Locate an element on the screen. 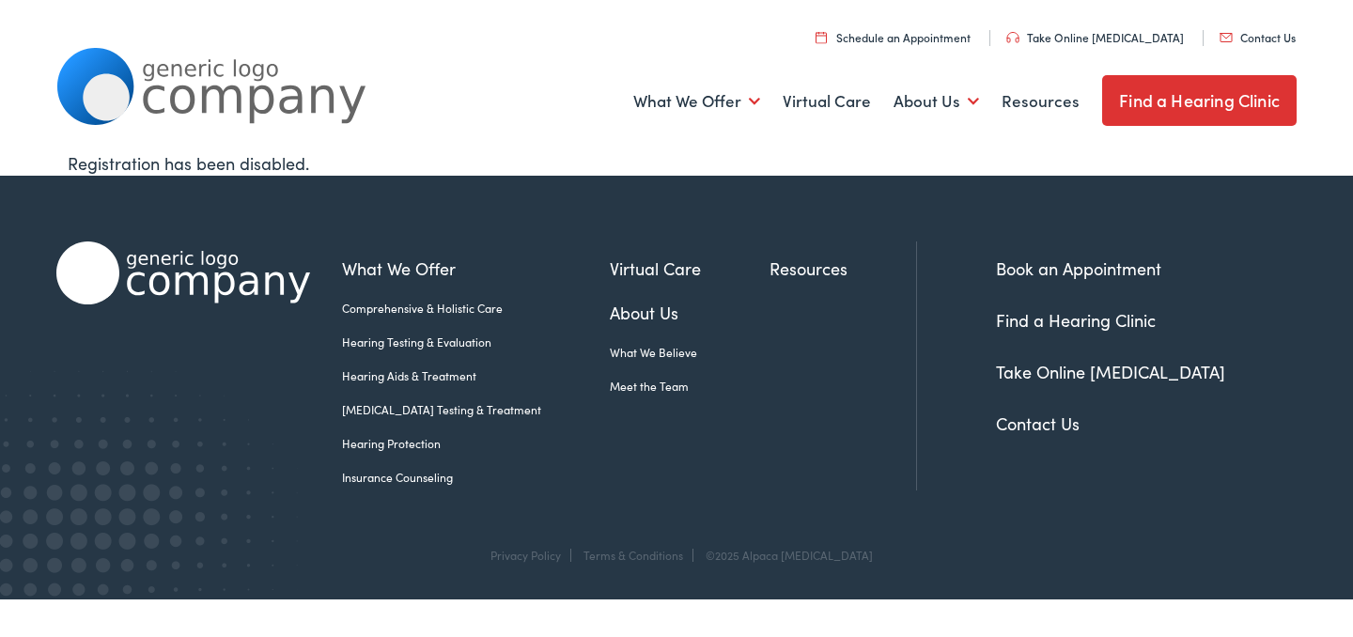 This screenshot has height=637, width=1353. a: Schedule an Appointment is located at coordinates (893, 37).